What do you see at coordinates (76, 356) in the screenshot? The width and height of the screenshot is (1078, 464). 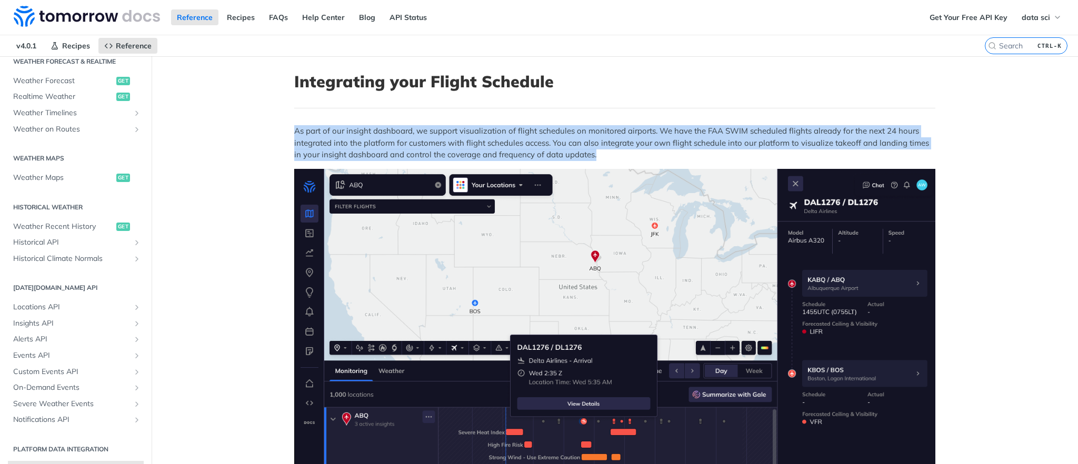 I see `a: Events APIShow subpages for Events API` at bounding box center [76, 356].